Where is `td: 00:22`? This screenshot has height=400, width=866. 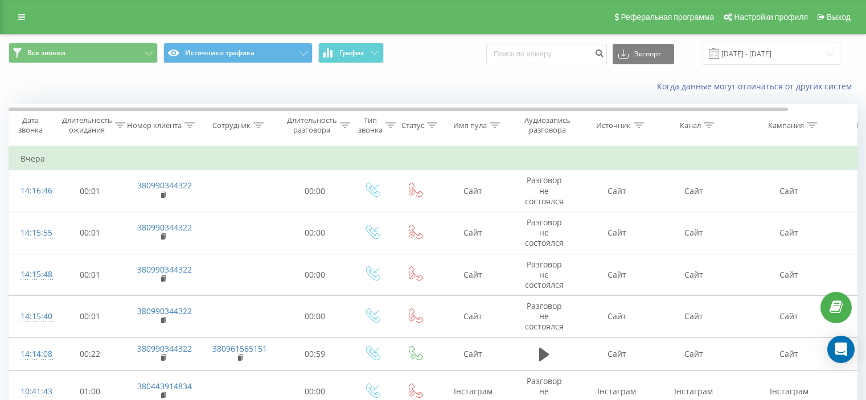 td: 00:22 is located at coordinates (90, 354).